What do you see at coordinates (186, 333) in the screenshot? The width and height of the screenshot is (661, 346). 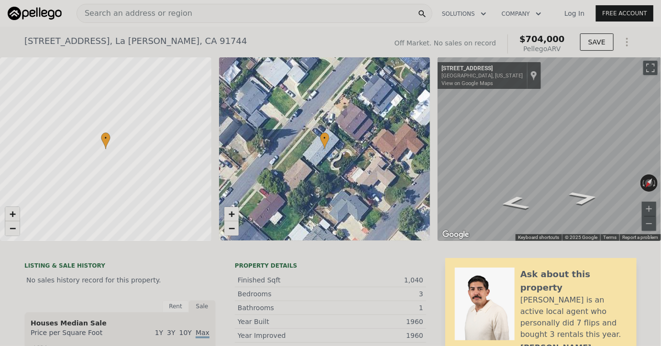 I see `span: 10Y` at bounding box center [186, 333].